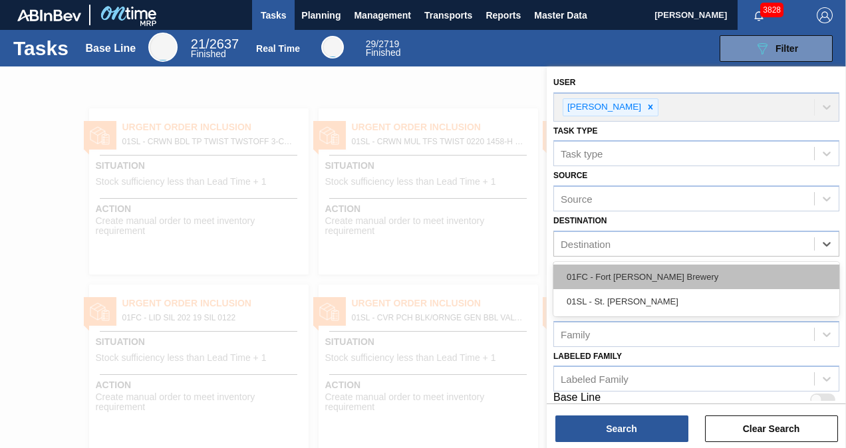 Image resolution: width=846 pixels, height=448 pixels. What do you see at coordinates (776, 49) in the screenshot?
I see `button: Filter` at bounding box center [776, 49].